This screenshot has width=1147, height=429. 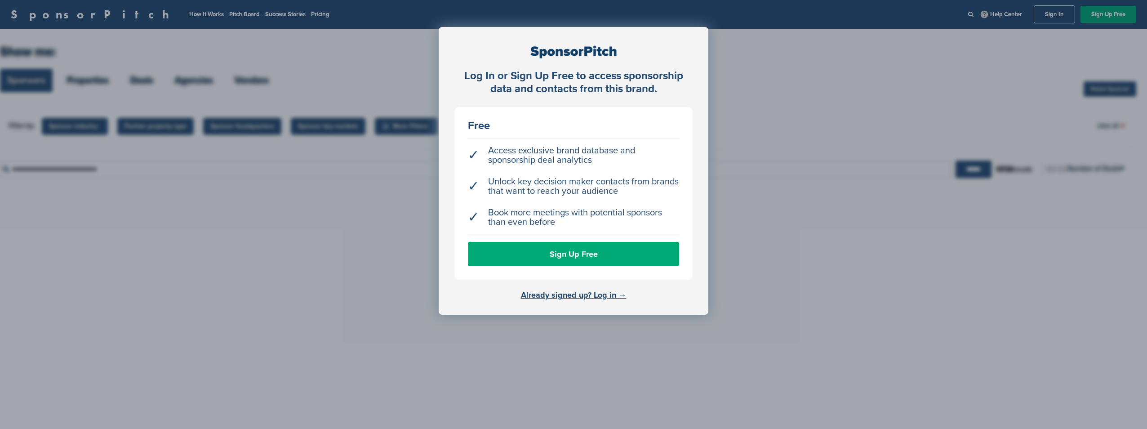 What do you see at coordinates (573, 187) in the screenshot?
I see `li: Unlock key decision maker contacts from brands that want to reach your audience` at bounding box center [573, 187].